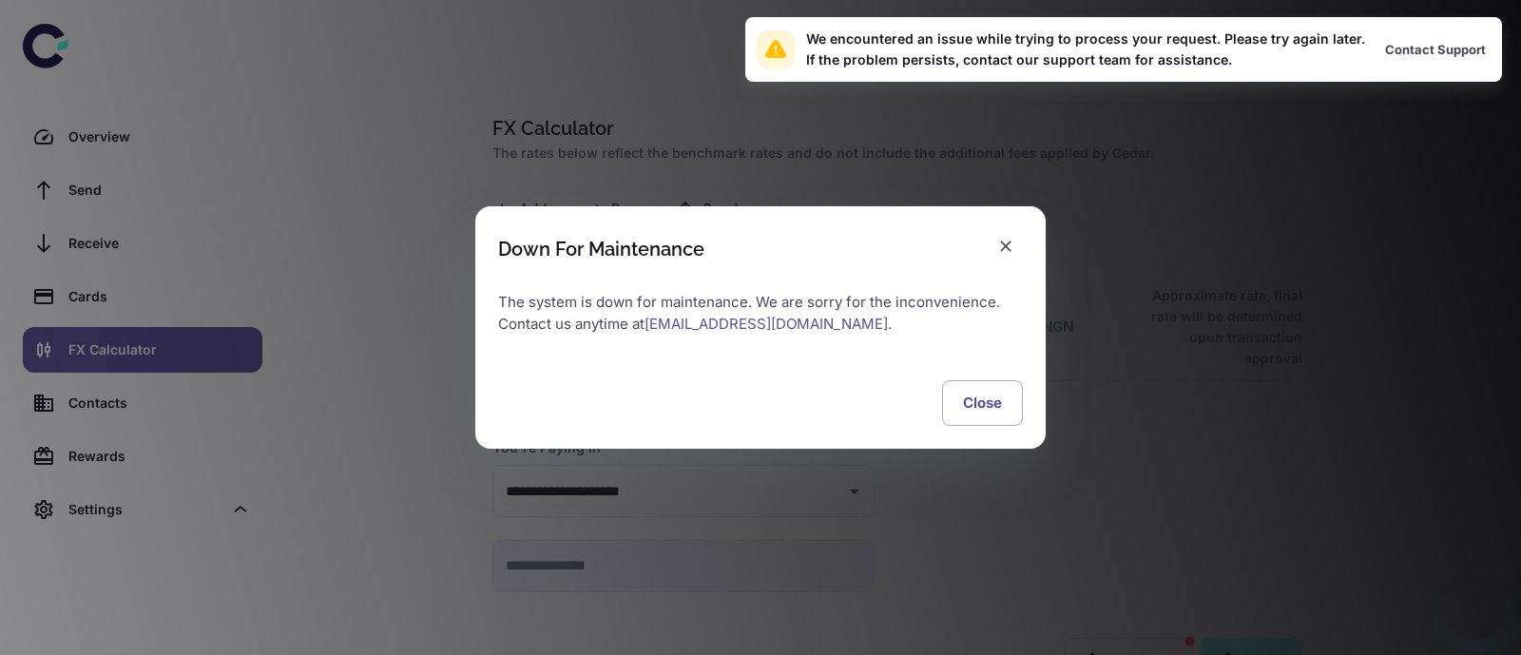  I want to click on p: The system is down for maintenance. We are sorry for the inconvenience. Contact us anytime at ., so click(761, 313).